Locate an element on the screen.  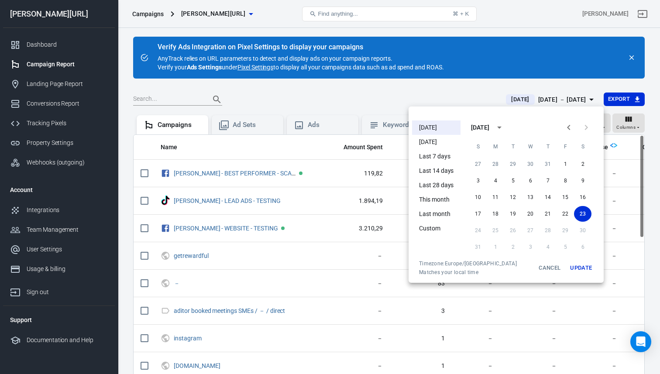
button: 4 is located at coordinates (496, 181).